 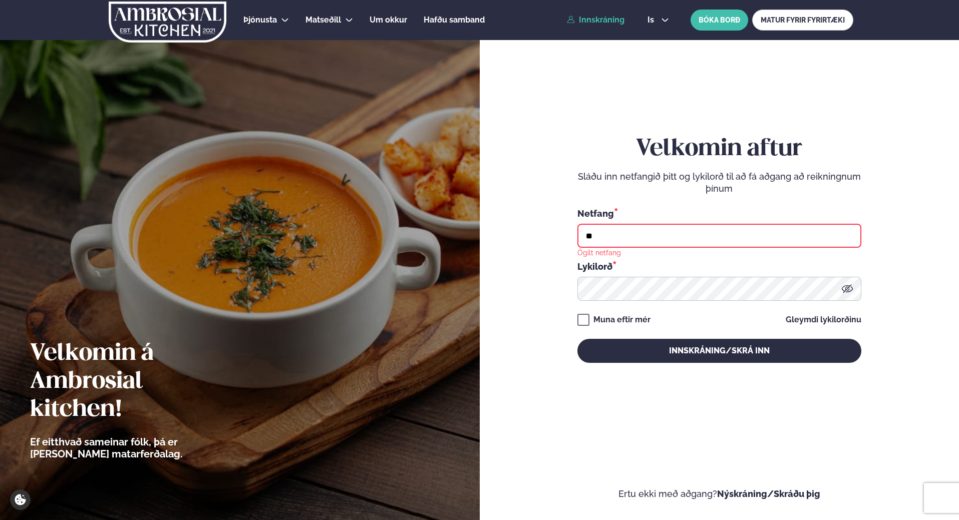 What do you see at coordinates (719, 183) in the screenshot?
I see `p: Sláðu inn netfangið þitt og lykilorð til að fá aðgang að reikningnum þínum` at bounding box center [719, 183].